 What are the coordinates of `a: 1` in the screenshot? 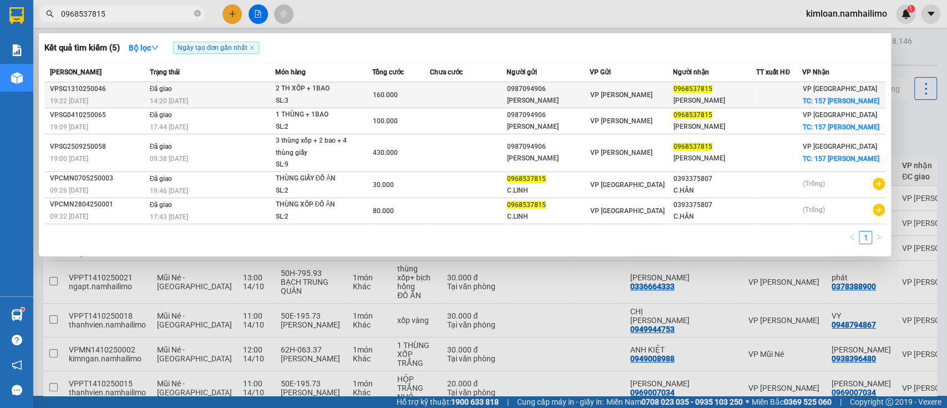 It's located at (865, 237).